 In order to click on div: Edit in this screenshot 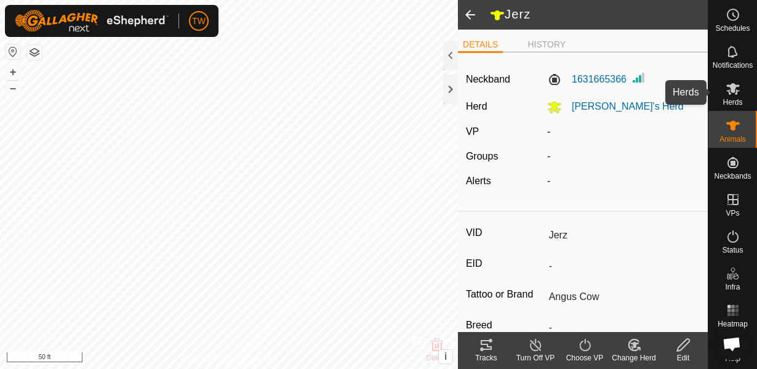, I will do `click(683, 358)`.